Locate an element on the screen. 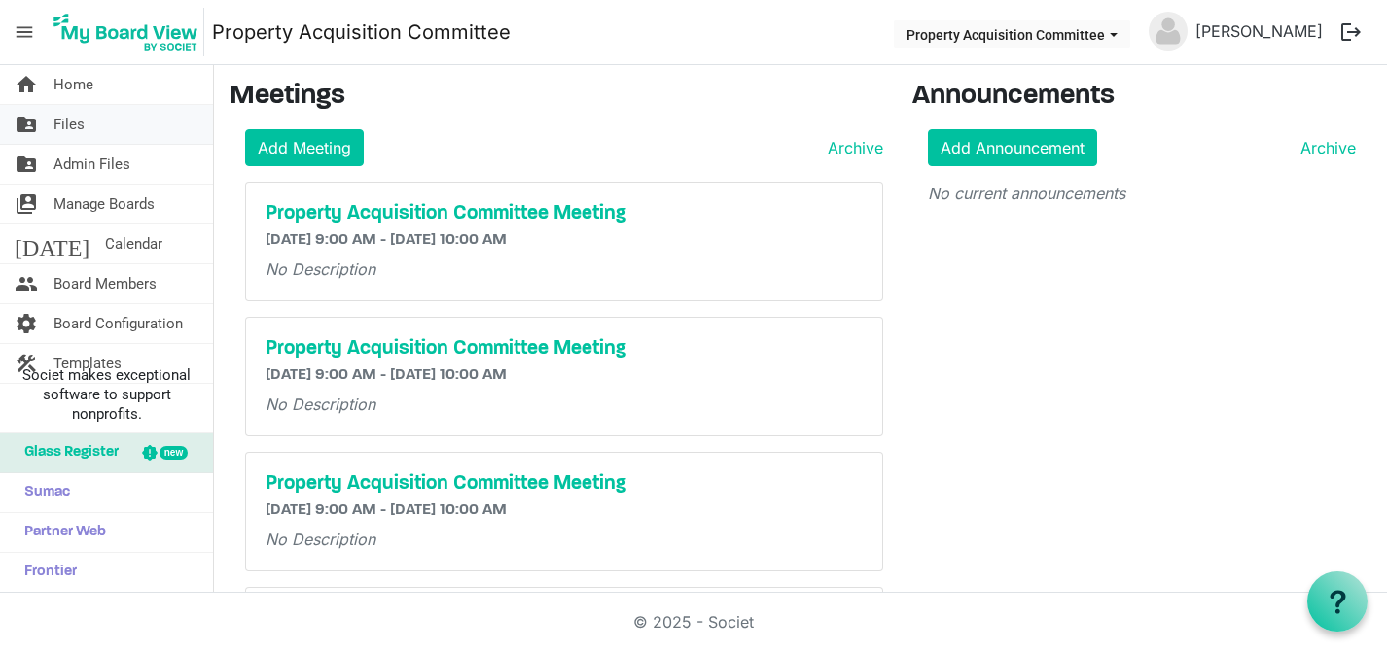  span: Board Members is located at coordinates (105, 284).